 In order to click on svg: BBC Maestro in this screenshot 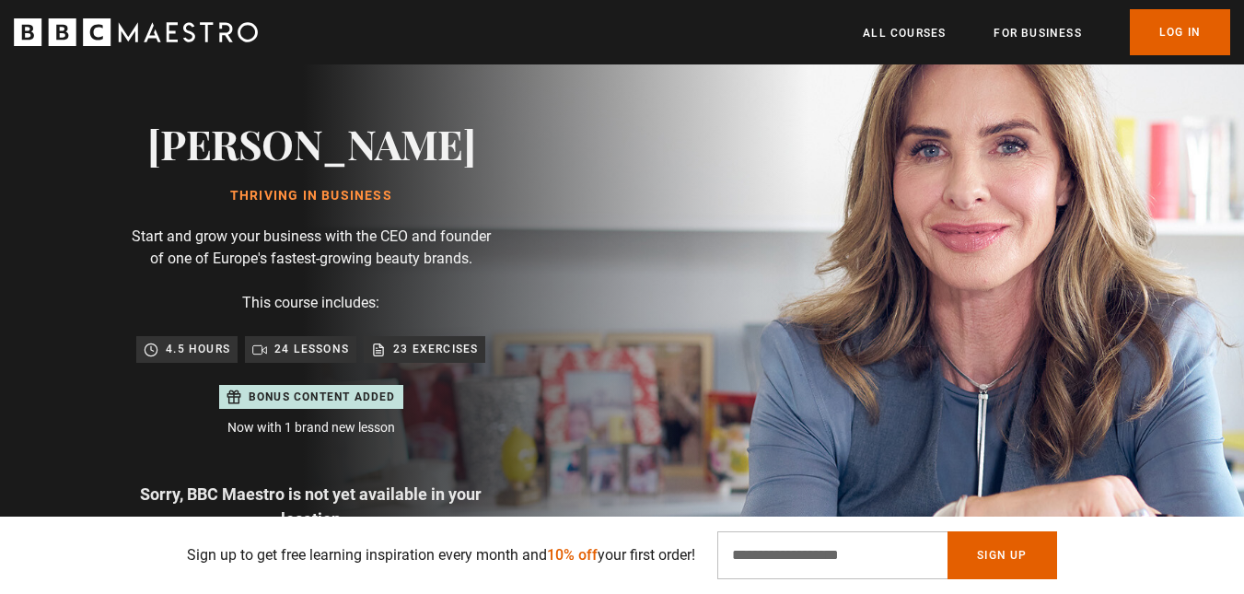, I will do `click(135, 32)`.